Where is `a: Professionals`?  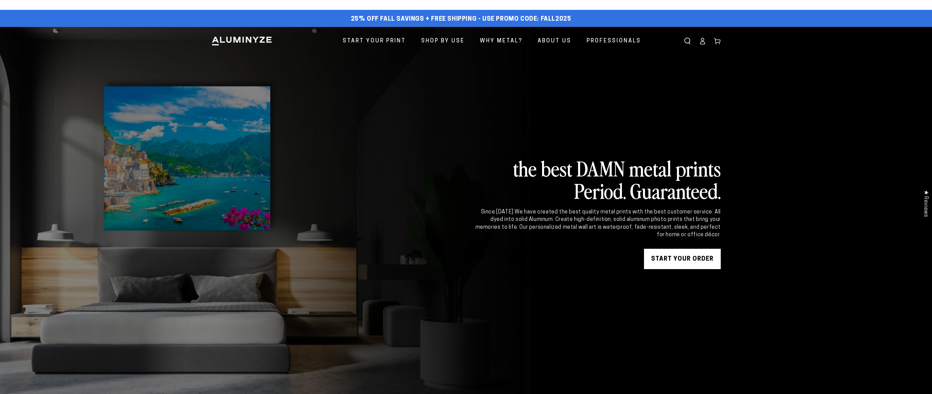 a: Professionals is located at coordinates (614, 41).